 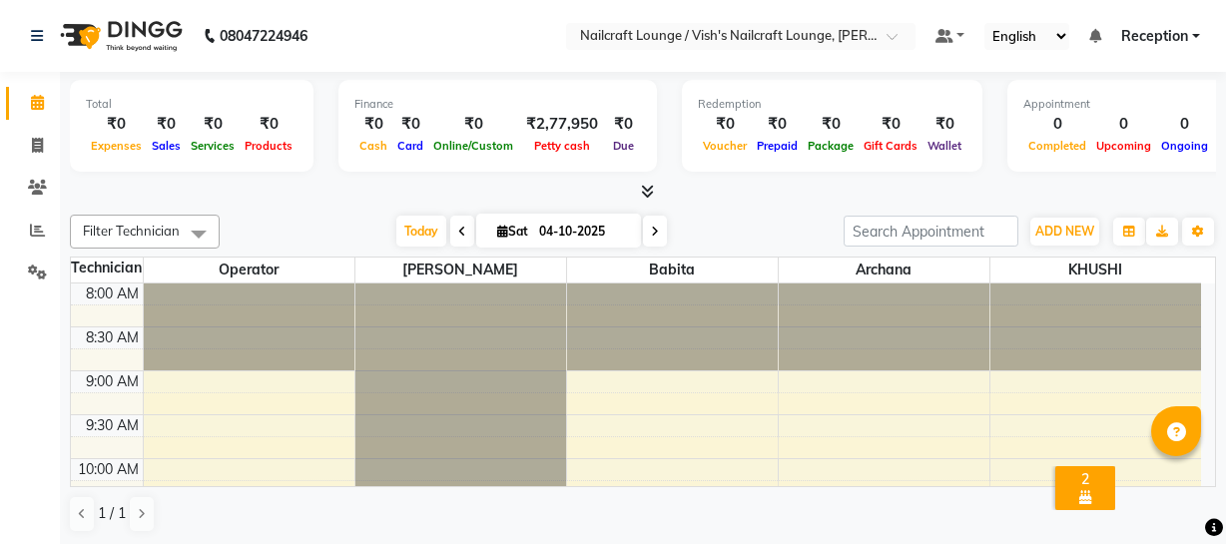 What do you see at coordinates (1097, 270) in the screenshot?
I see `span: KHUSHI` at bounding box center [1097, 270].